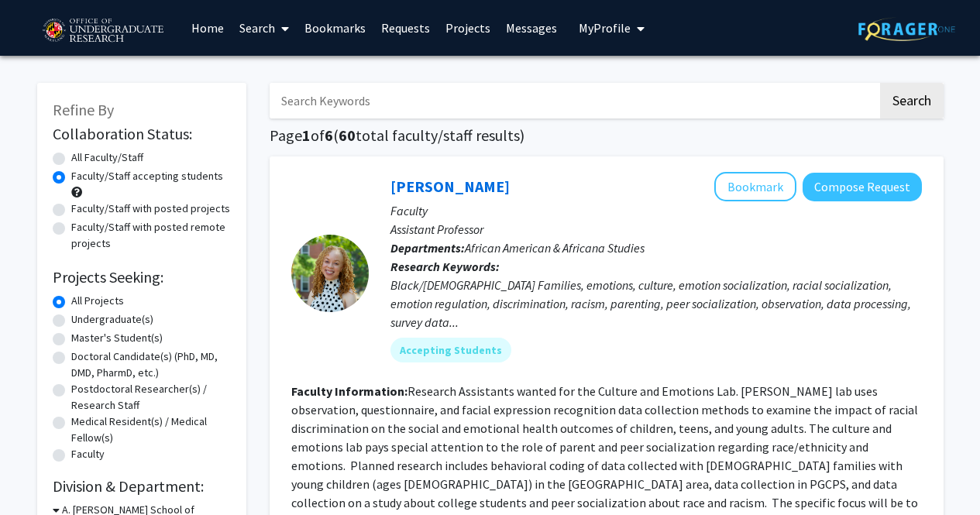 This screenshot has width=980, height=515. Describe the element at coordinates (531, 28) in the screenshot. I see `a: Messages` at that location.